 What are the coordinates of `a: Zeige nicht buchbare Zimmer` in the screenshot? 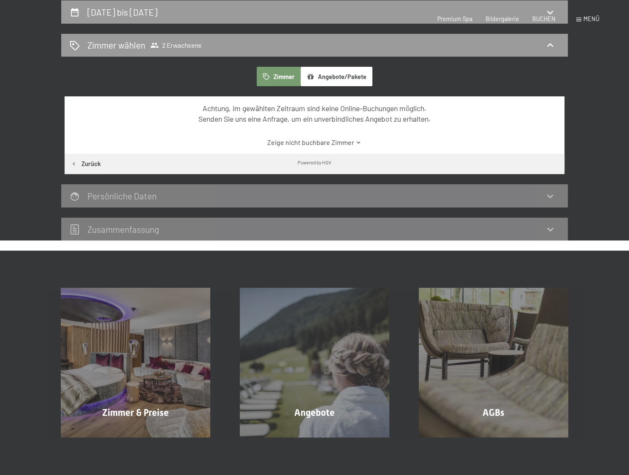 It's located at (315, 142).